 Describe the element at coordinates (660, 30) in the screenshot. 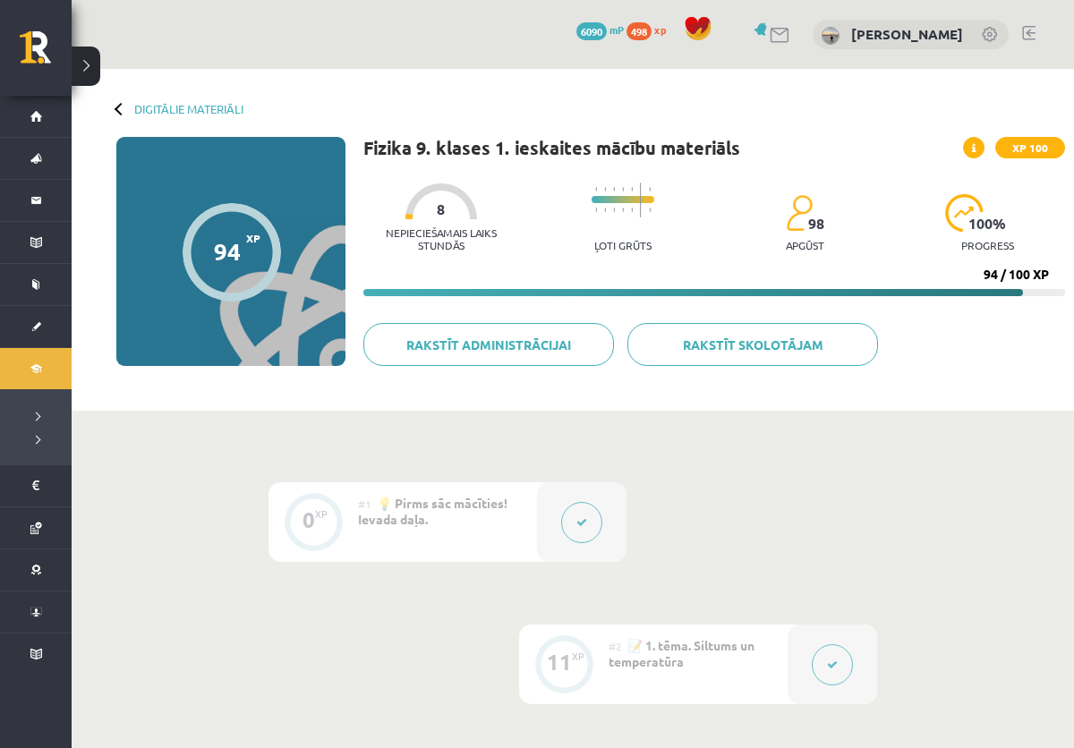

I see `span: xp` at that location.